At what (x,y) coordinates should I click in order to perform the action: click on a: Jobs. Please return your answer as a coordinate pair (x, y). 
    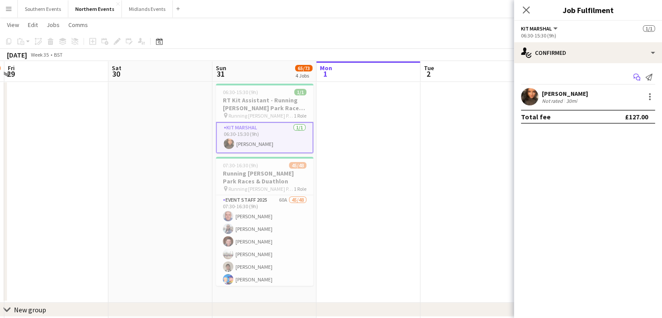
    Looking at the image, I should click on (53, 25).